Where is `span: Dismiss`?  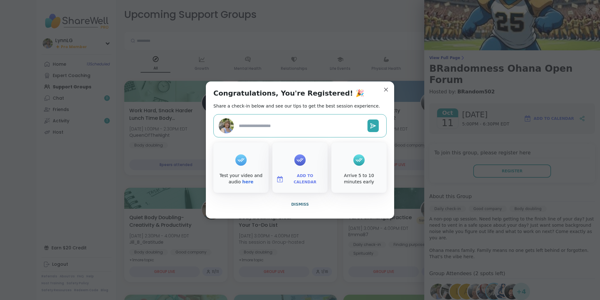
span: Dismiss is located at coordinates (300, 204).